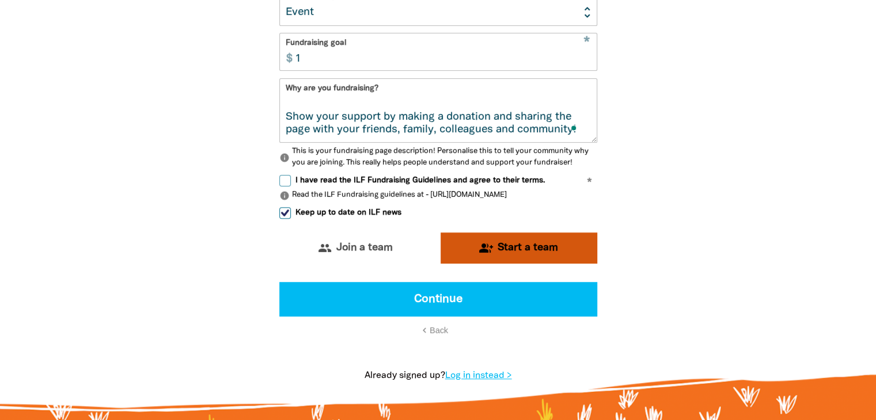 The width and height of the screenshot is (876, 420). Describe the element at coordinates (438, 299) in the screenshot. I see `button: Continue` at that location.